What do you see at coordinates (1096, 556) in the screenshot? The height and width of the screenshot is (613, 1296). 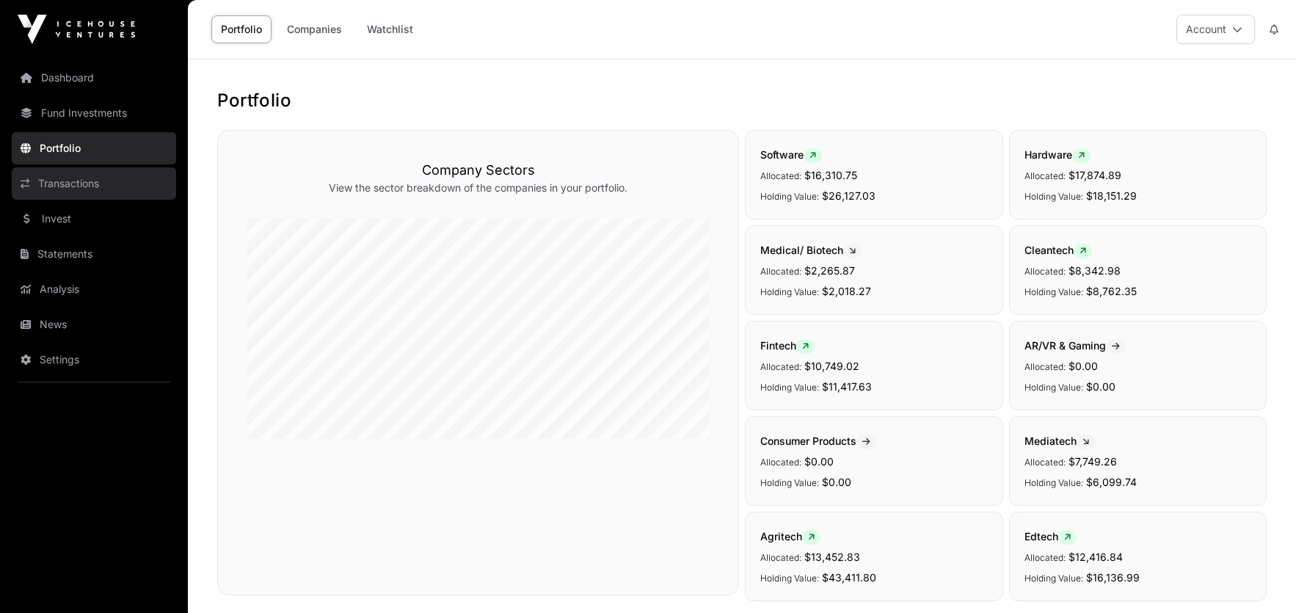 I see `span: $12,416.84` at bounding box center [1096, 556].